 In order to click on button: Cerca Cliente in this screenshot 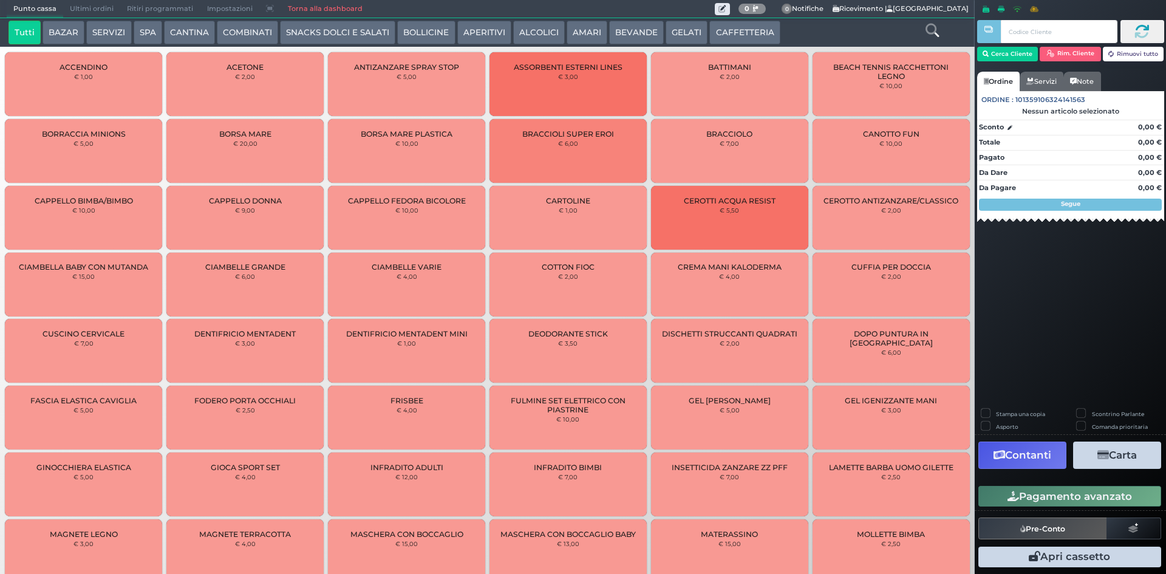, I will do `click(1007, 54)`.